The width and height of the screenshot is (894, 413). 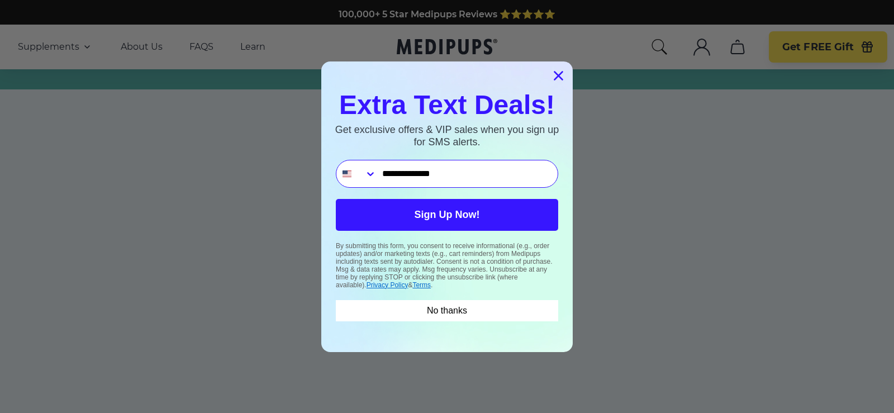 I want to click on p: By submitting this form, you consent to receive informational (e.g., order updates) and/or market..., so click(x=447, y=266).